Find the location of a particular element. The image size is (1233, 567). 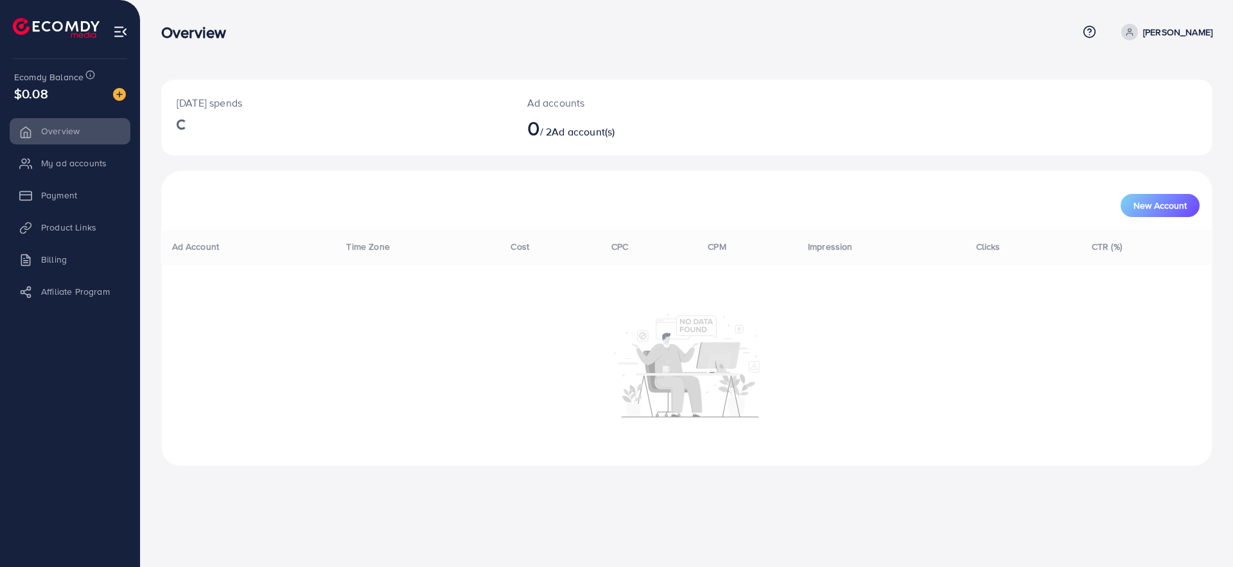

img: logo is located at coordinates (56, 28).